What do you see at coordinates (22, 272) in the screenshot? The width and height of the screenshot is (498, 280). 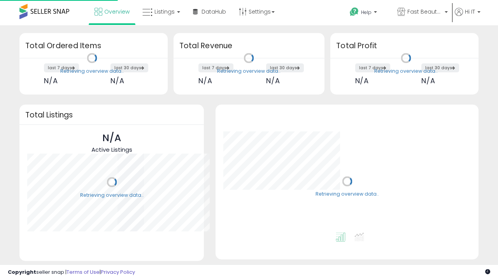 I see `strong: Copyright` at bounding box center [22, 272].